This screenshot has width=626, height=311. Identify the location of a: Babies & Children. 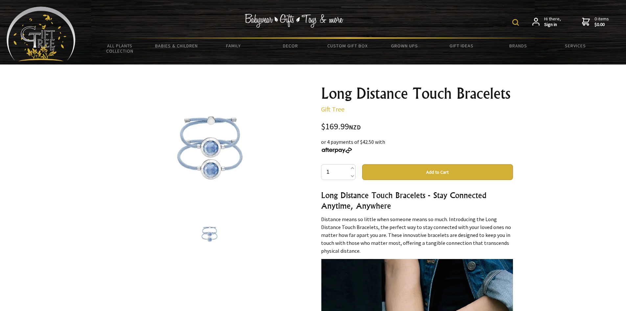
(177, 46).